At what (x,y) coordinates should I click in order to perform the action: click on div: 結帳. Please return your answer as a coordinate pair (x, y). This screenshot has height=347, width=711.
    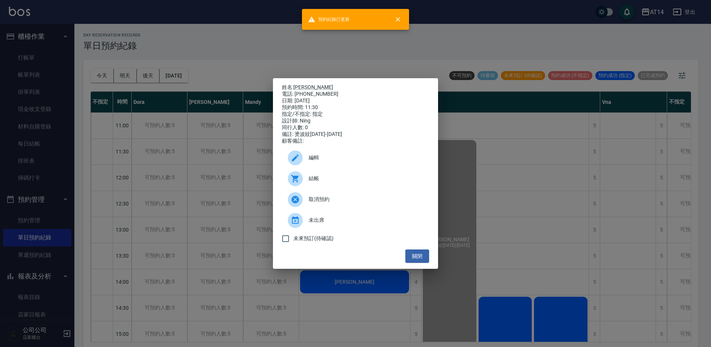
    Looking at the image, I should click on (356, 179).